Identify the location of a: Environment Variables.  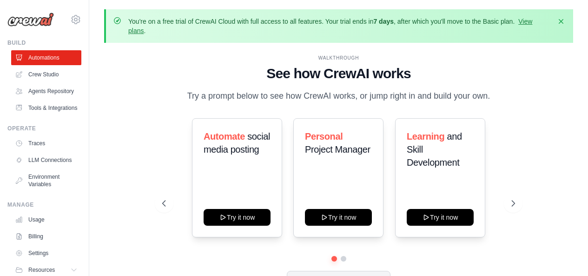
(46, 180).